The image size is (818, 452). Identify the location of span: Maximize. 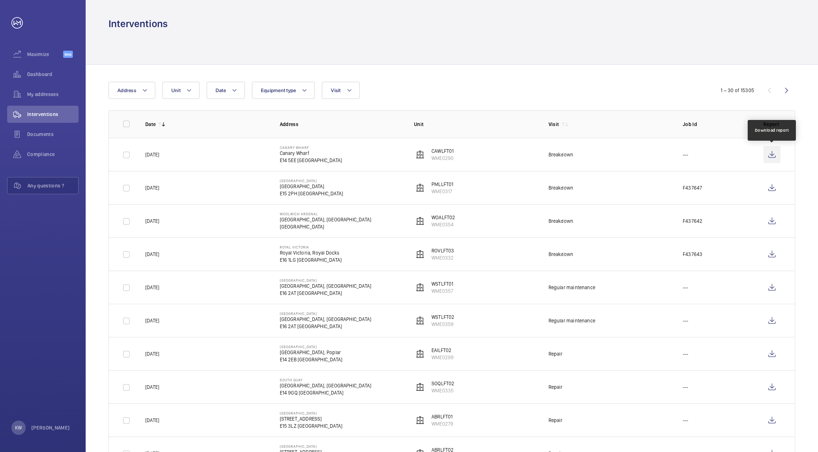
(45, 54).